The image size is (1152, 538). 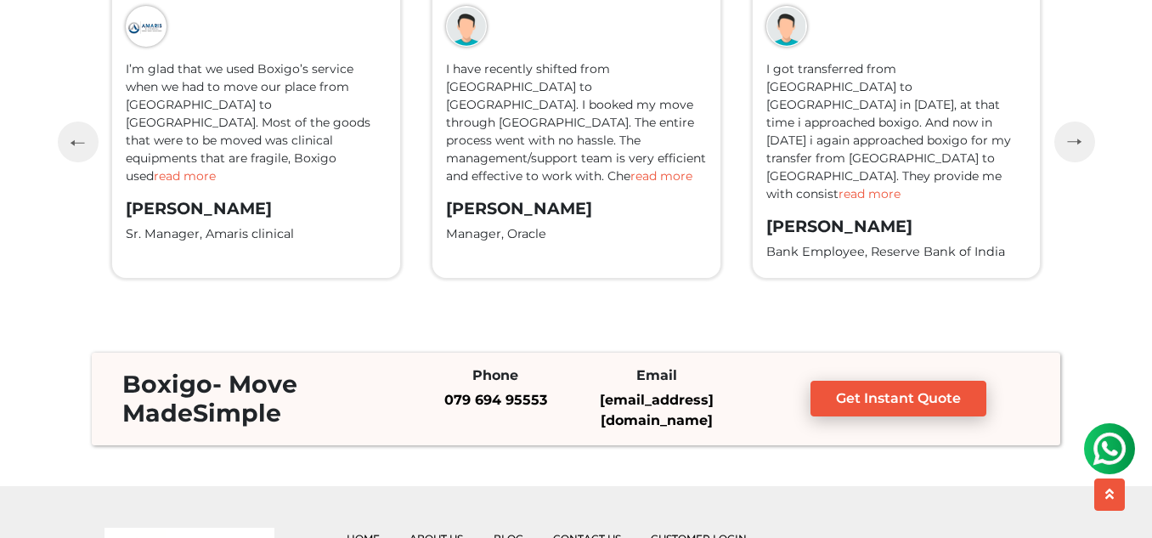 I want to click on span: Boxigo, so click(x=167, y=384).